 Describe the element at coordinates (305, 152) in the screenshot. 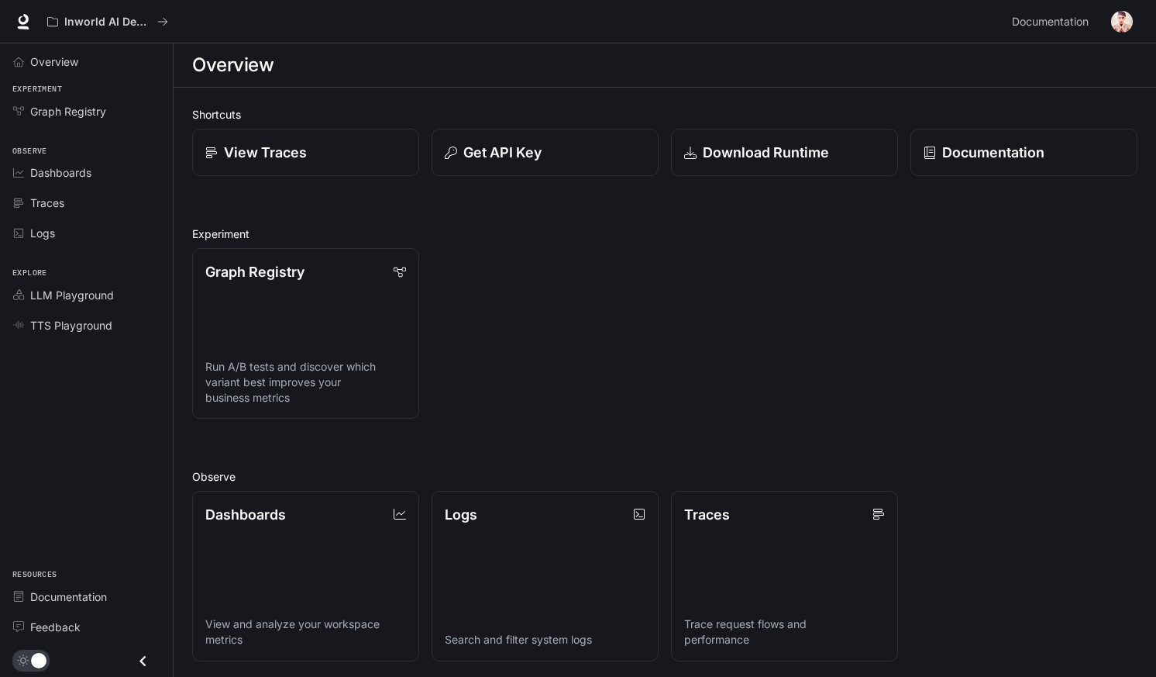

I see `a: View Traces` at that location.